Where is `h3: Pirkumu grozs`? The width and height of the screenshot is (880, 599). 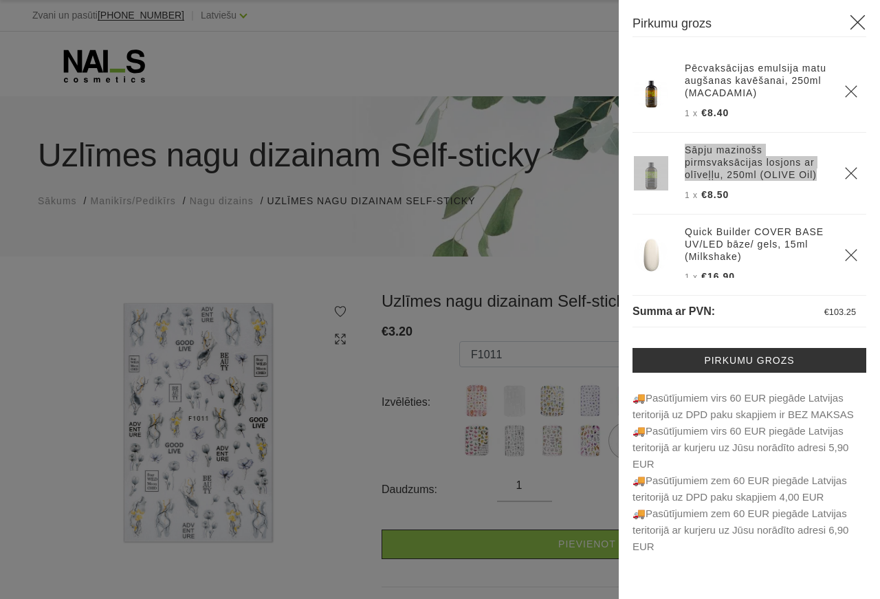
h3: Pirkumu grozs is located at coordinates (750, 25).